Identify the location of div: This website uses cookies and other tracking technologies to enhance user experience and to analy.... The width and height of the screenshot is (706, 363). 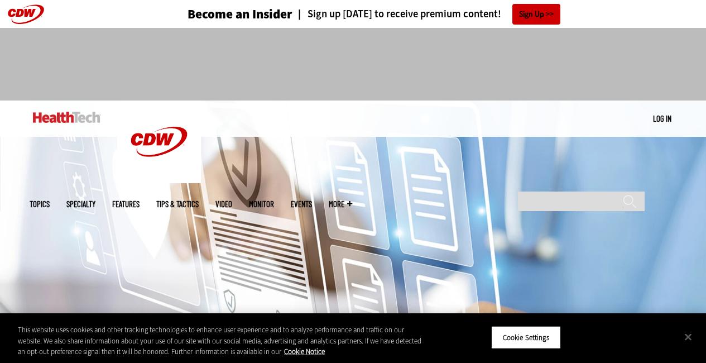
(221, 341).